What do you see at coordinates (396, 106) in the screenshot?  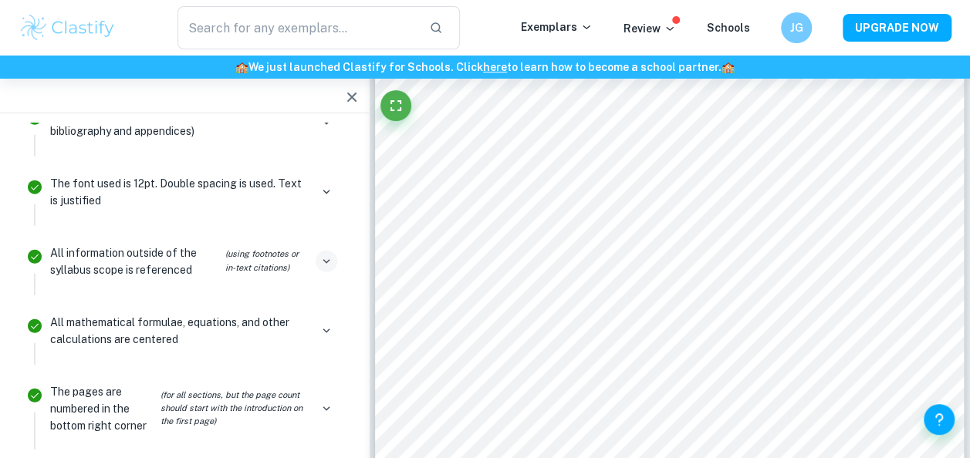 I see `button: Fullscreen` at bounding box center [396, 106].